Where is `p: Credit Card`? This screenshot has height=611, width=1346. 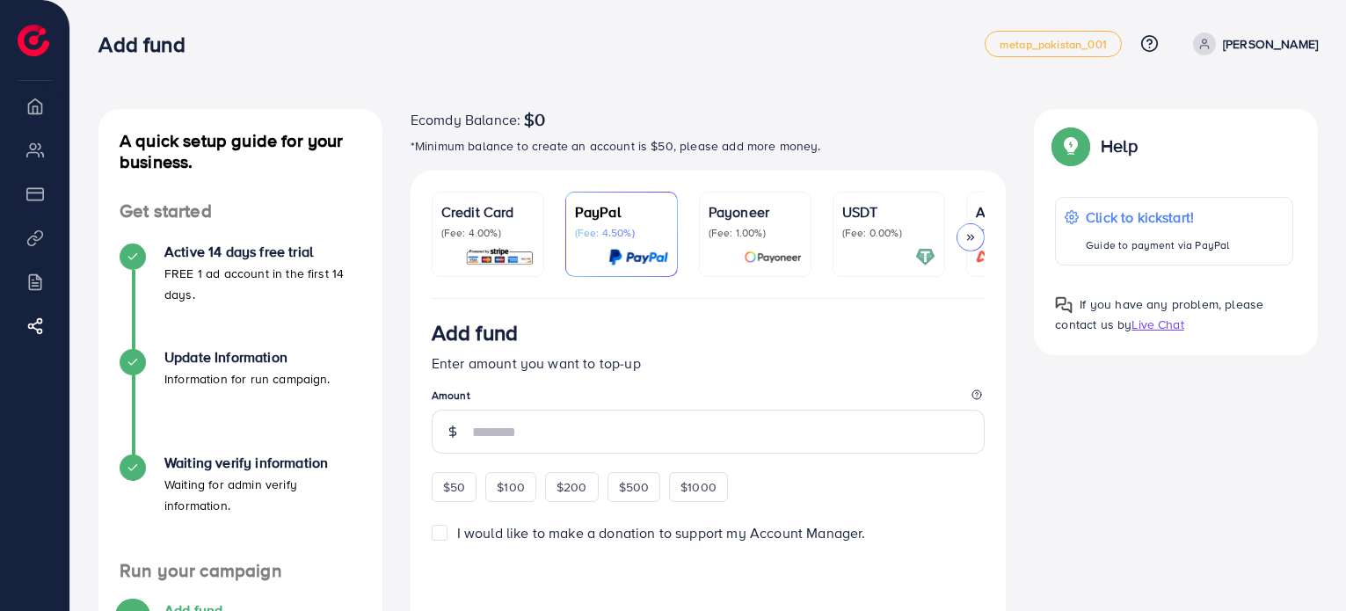 p: Credit Card is located at coordinates (488, 212).